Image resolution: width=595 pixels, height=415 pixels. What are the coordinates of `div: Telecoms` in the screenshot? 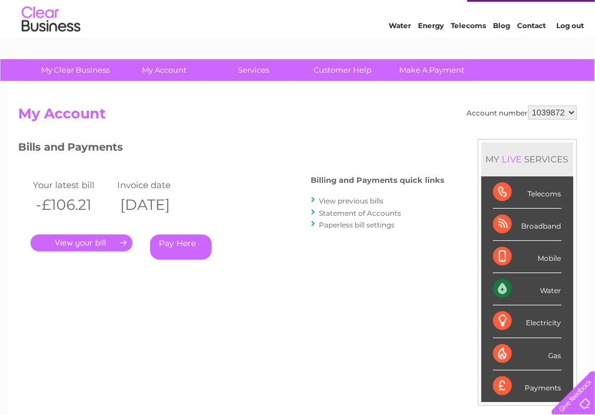 It's located at (527, 192).